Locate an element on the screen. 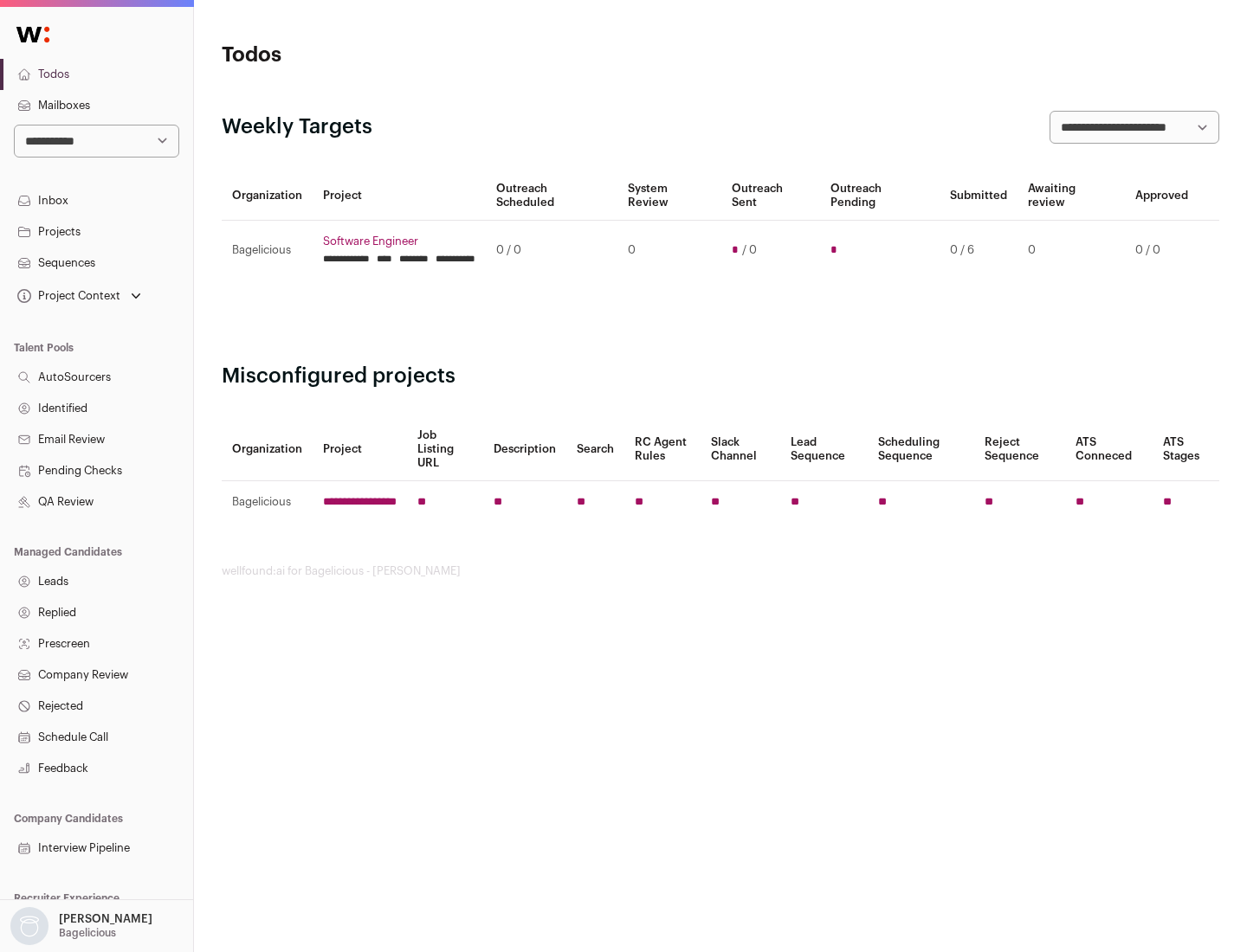 This screenshot has height=952, width=1247. th: Outreach Pending is located at coordinates (879, 196).